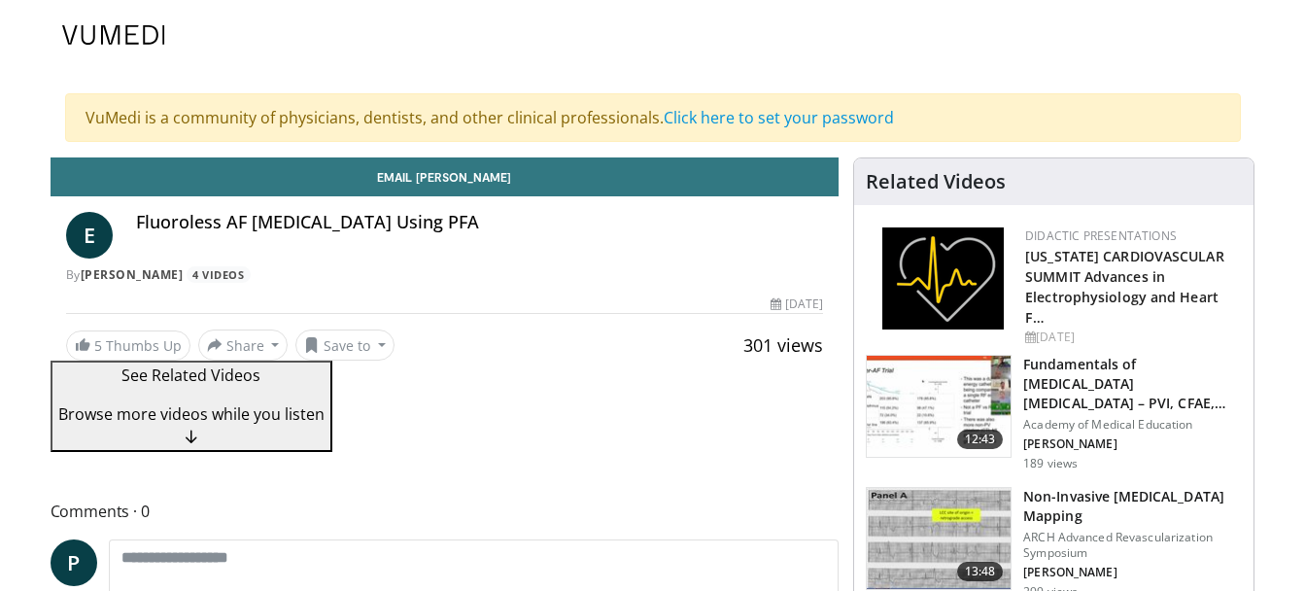 The image size is (1305, 591). What do you see at coordinates (89, 235) in the screenshot?
I see `a: E` at bounding box center [89, 235].